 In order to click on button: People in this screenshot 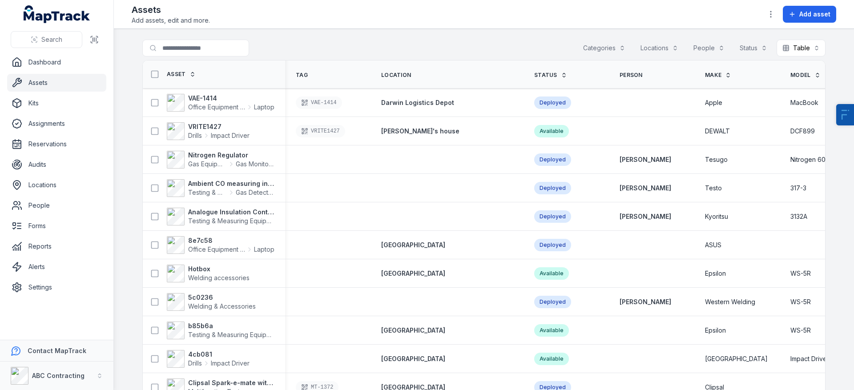, I will do `click(709, 48)`.